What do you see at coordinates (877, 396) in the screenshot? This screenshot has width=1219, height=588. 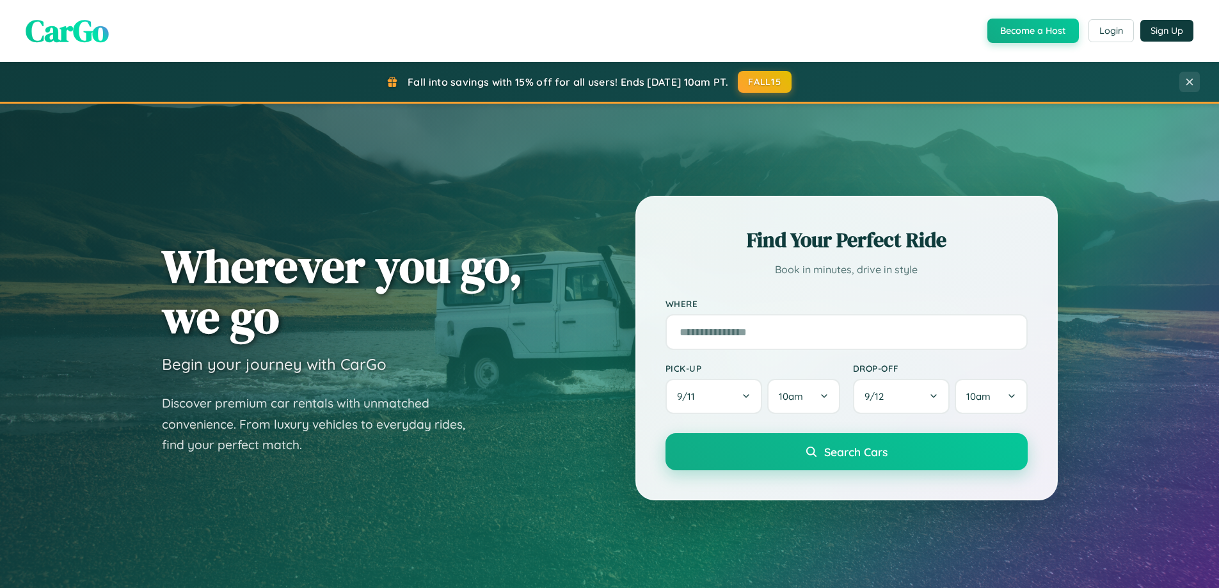 I see `span: 9 / 12` at bounding box center [877, 396].